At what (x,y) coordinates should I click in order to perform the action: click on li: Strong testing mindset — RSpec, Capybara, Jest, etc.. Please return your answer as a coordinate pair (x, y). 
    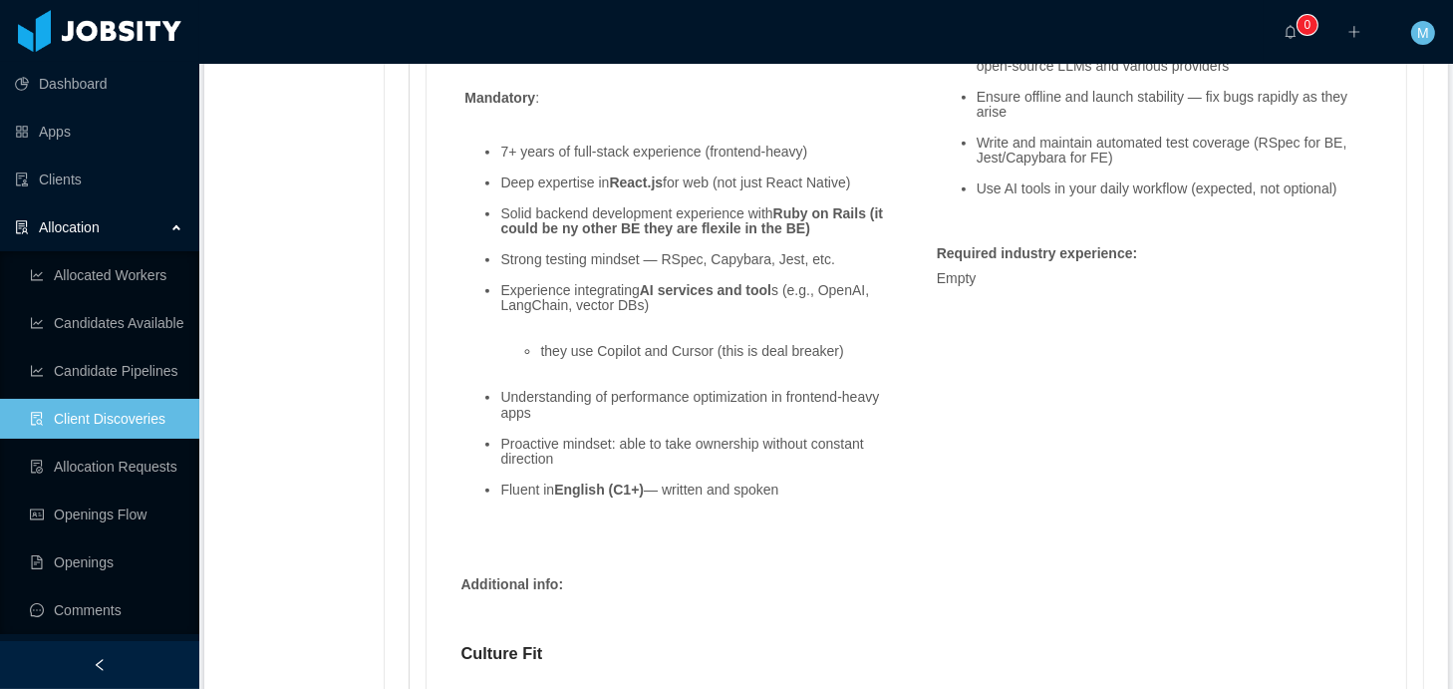
    Looking at the image, I should click on (698, 259).